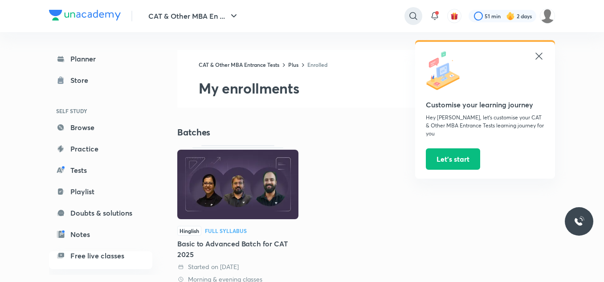 The height and width of the screenshot is (282, 604). What do you see at coordinates (579, 221) in the screenshot?
I see `img: ttu` at bounding box center [579, 221].